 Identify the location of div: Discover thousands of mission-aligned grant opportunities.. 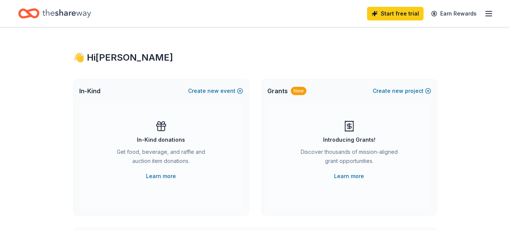
(349, 158).